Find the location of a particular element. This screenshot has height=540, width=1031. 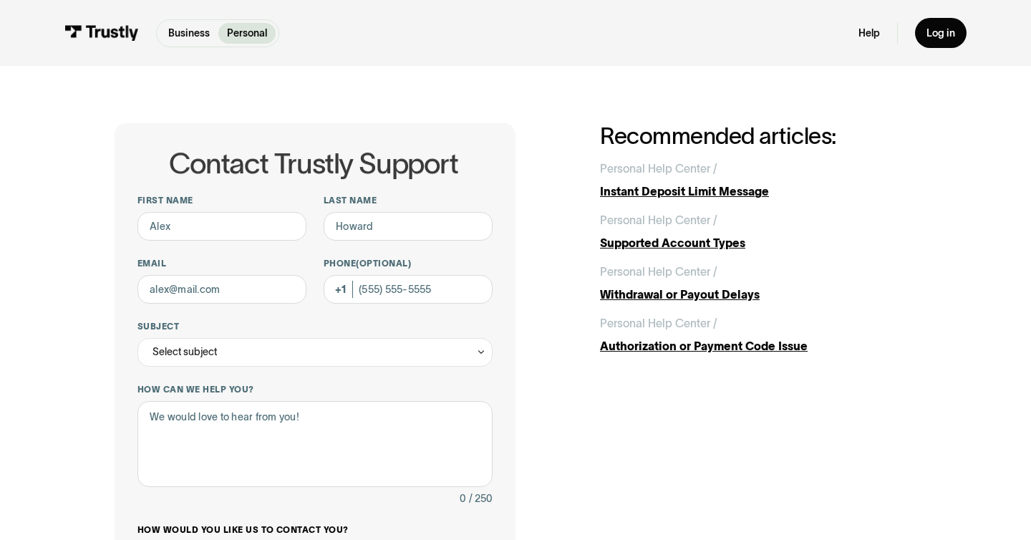

p: Business is located at coordinates (189, 33).